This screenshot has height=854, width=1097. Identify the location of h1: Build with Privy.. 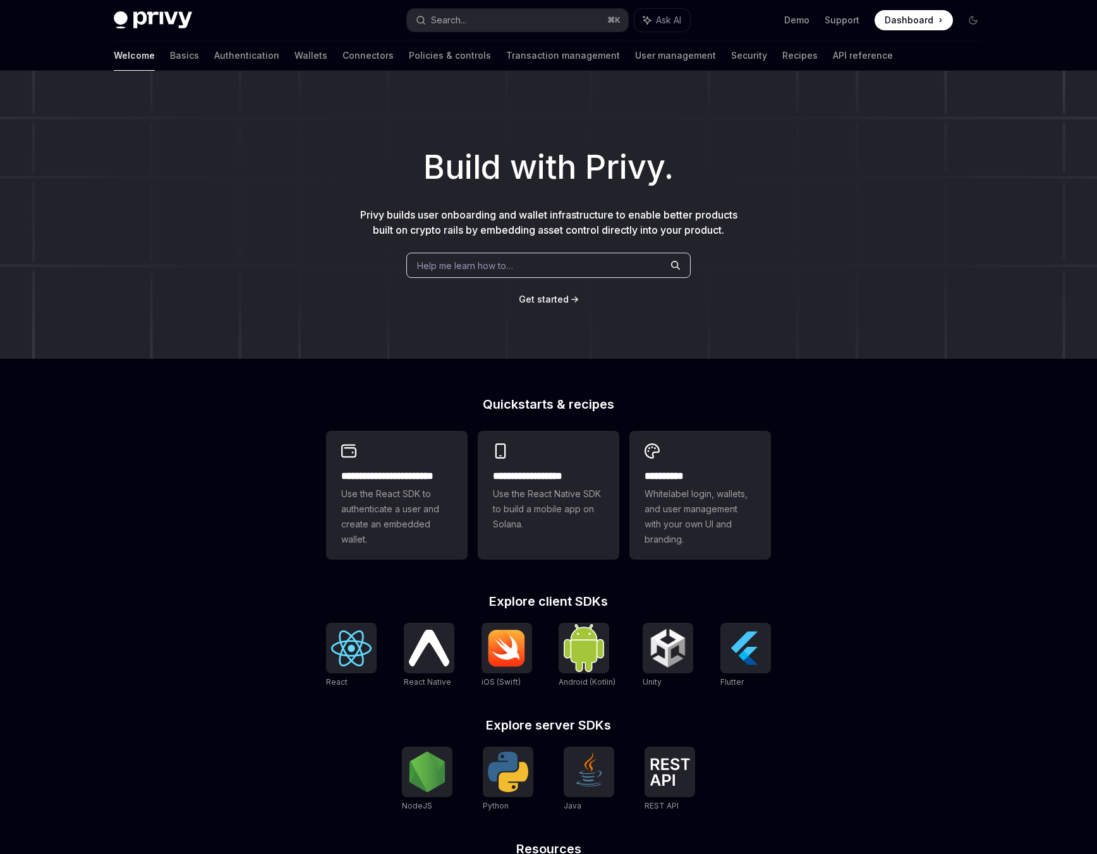
(548, 167).